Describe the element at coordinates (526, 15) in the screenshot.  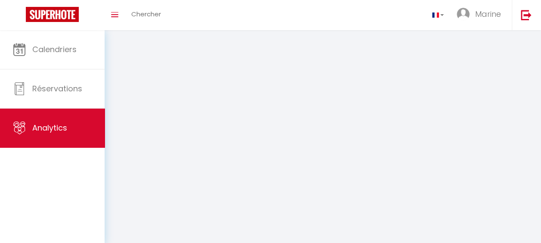
I see `img: logout` at that location.